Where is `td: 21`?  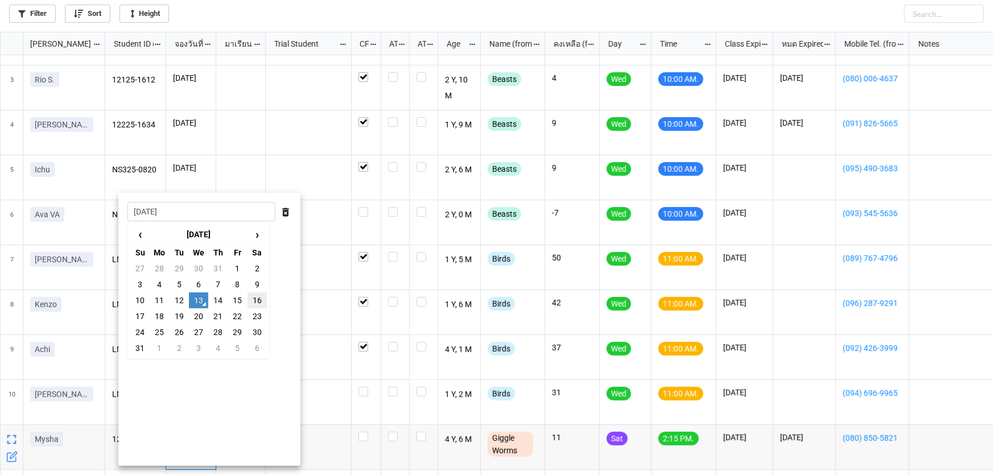 td: 21 is located at coordinates (218, 316).